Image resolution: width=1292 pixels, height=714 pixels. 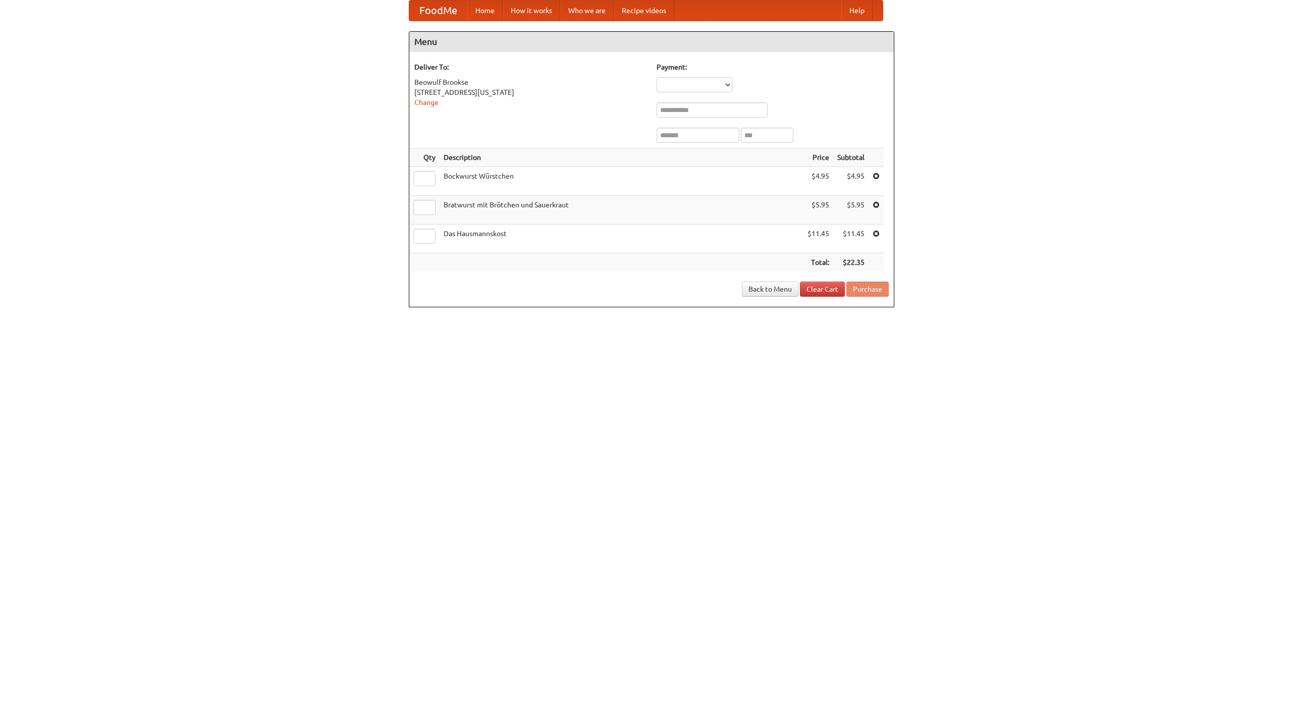 What do you see at coordinates (621, 210) in the screenshot?
I see `td: Bratwurst mit Brötchen und Sauerkraut` at bounding box center [621, 210].